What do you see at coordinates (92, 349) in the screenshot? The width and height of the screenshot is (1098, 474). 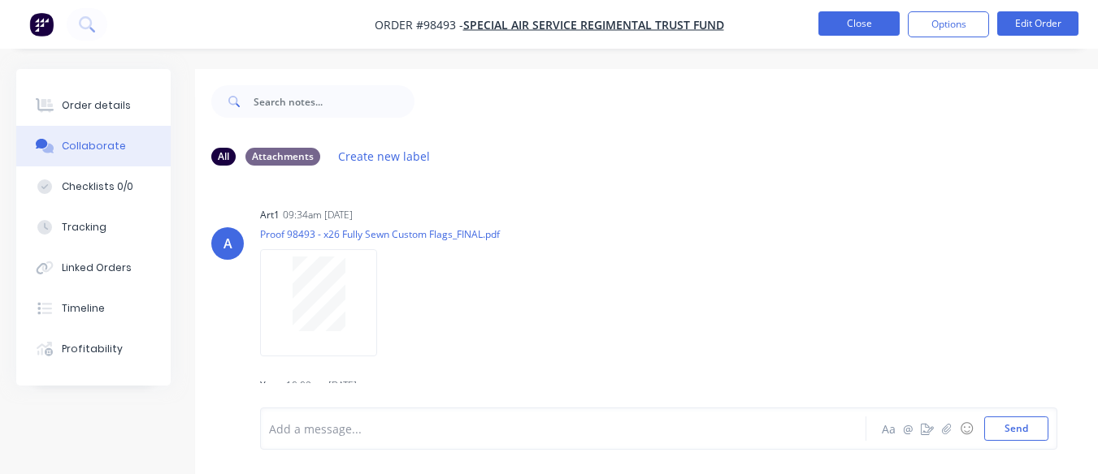 I see `div: Profitability` at bounding box center [92, 349].